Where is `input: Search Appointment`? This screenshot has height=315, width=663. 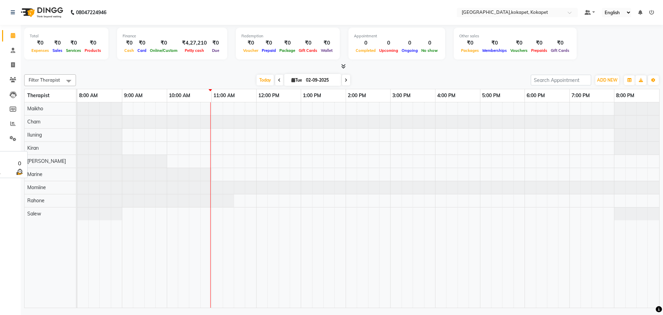 input: Search Appointment is located at coordinates (561, 80).